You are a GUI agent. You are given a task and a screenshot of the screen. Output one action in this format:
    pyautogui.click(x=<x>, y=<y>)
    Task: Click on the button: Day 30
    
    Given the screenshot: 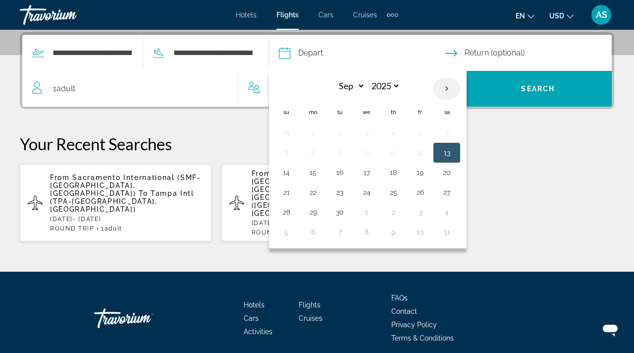 What is the action you would take?
    pyautogui.click(x=340, y=212)
    